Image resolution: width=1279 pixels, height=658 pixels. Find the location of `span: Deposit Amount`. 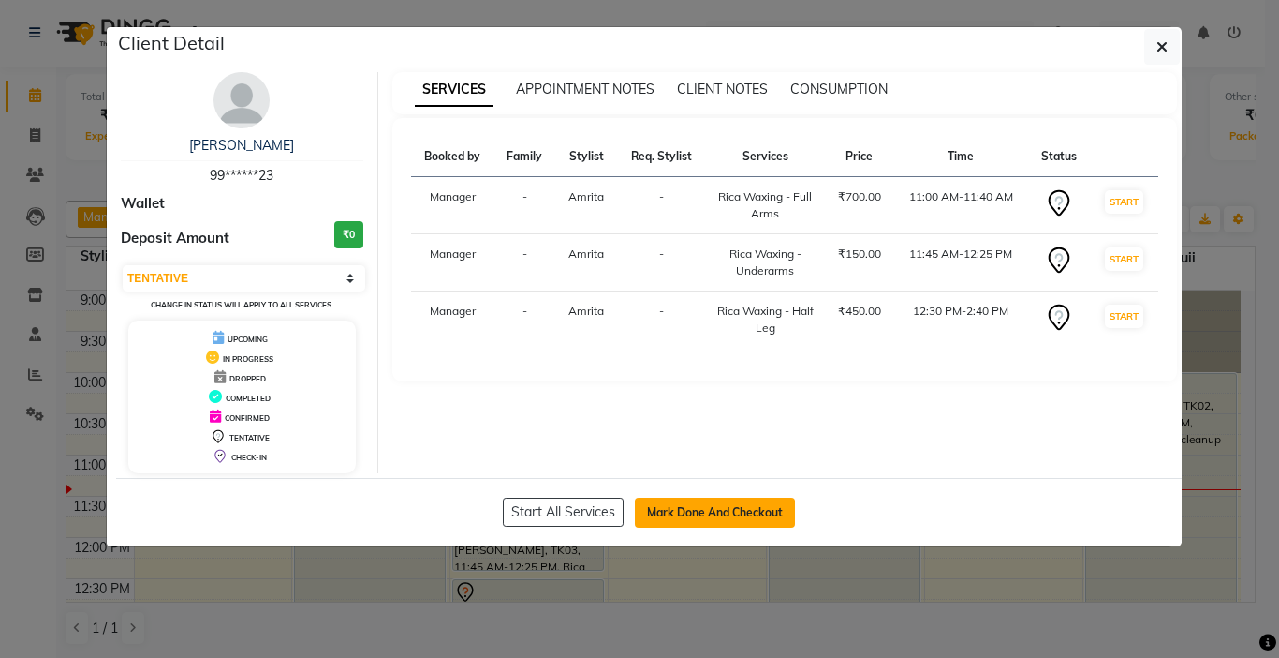

span: Deposit Amount is located at coordinates (175, 238).